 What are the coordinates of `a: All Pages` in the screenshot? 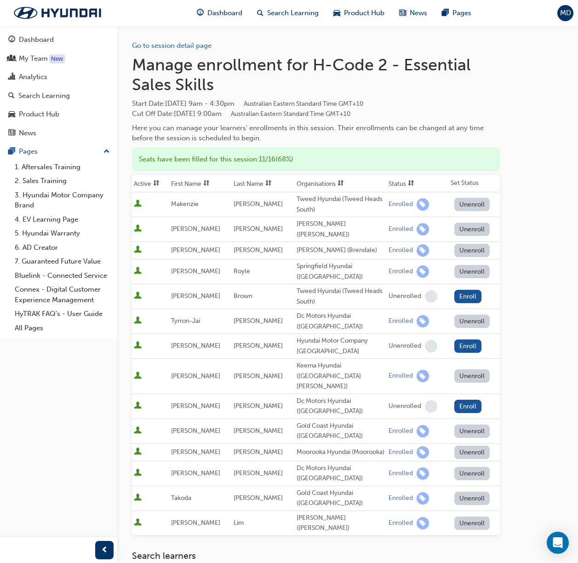 It's located at (62, 328).